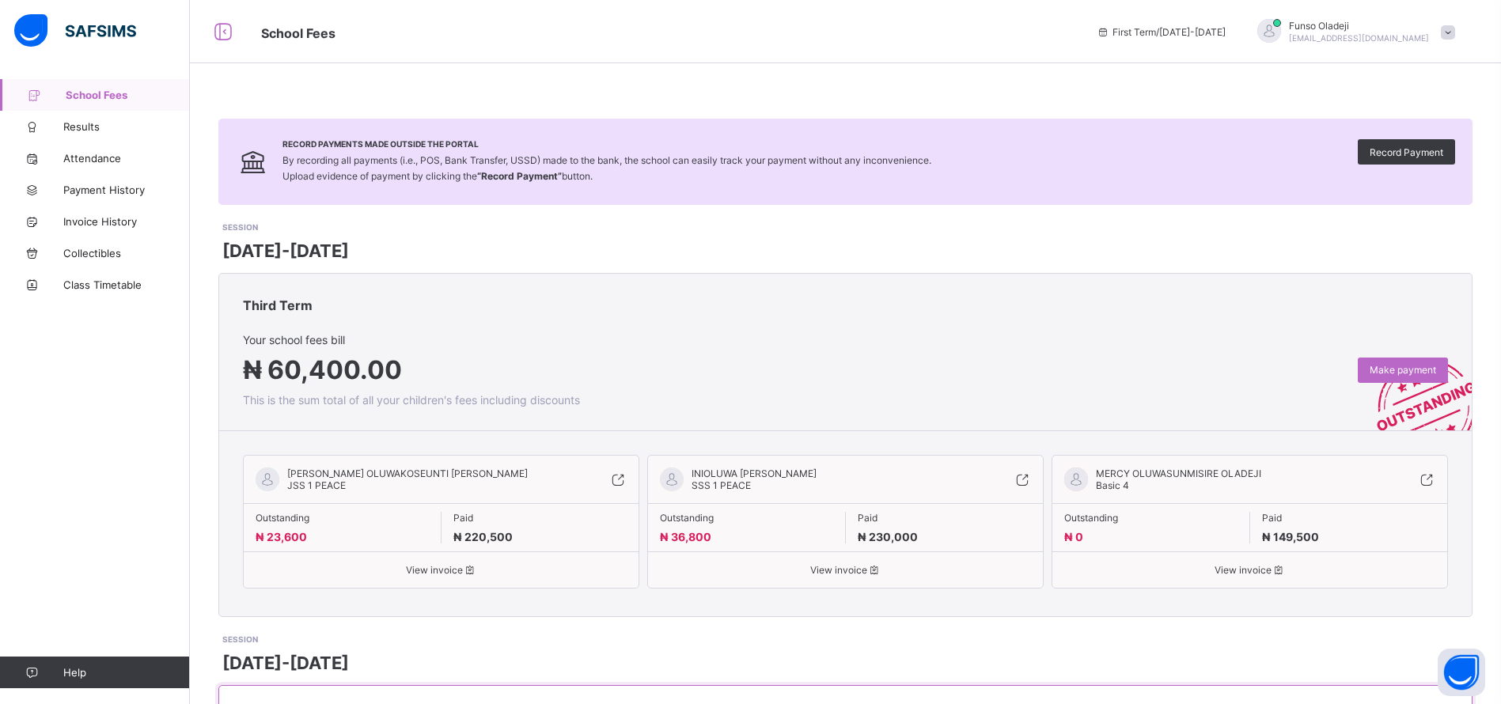 This screenshot has width=1501, height=704. Describe the element at coordinates (322, 370) in the screenshot. I see `span: ₦ 60,400.00` at that location.